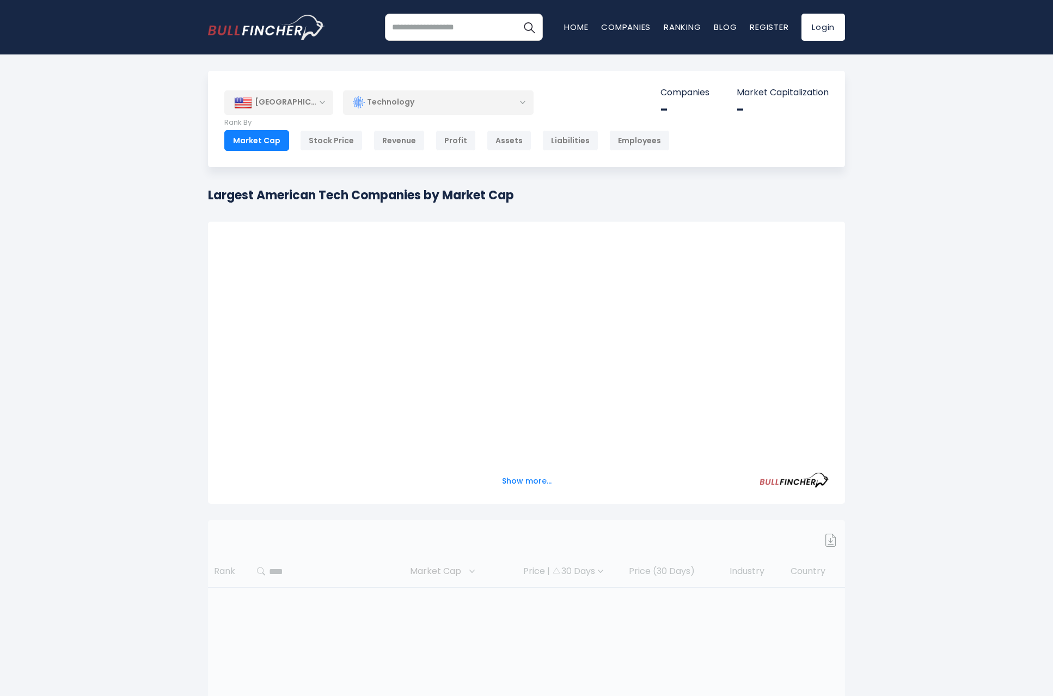 The image size is (1053, 696). I want to click on div: Profit, so click(456, 140).